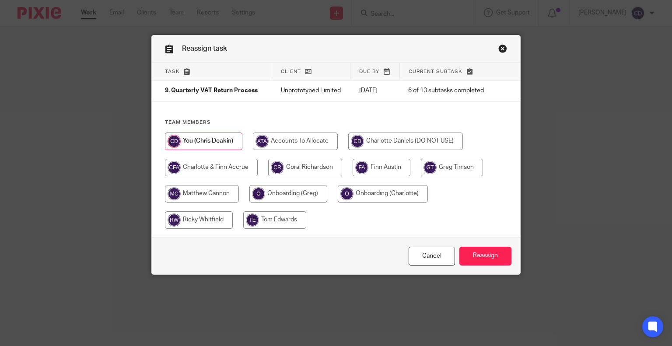  Describe the element at coordinates (291, 71) in the screenshot. I see `span: Client` at that location.